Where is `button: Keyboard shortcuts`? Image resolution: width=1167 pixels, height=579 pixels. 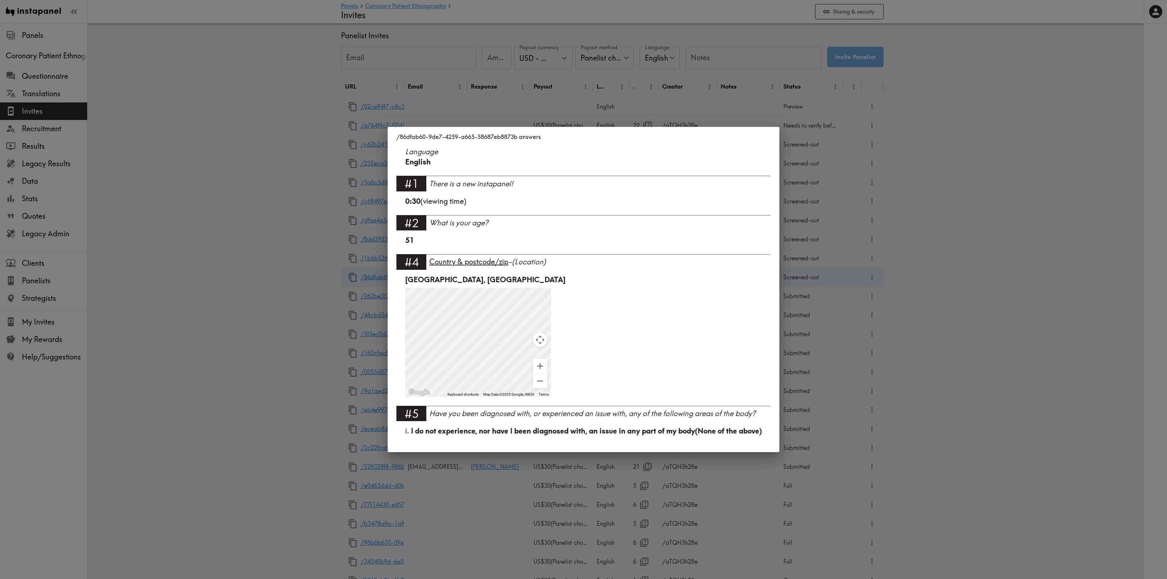
button: Keyboard shortcuts is located at coordinates (463, 395).